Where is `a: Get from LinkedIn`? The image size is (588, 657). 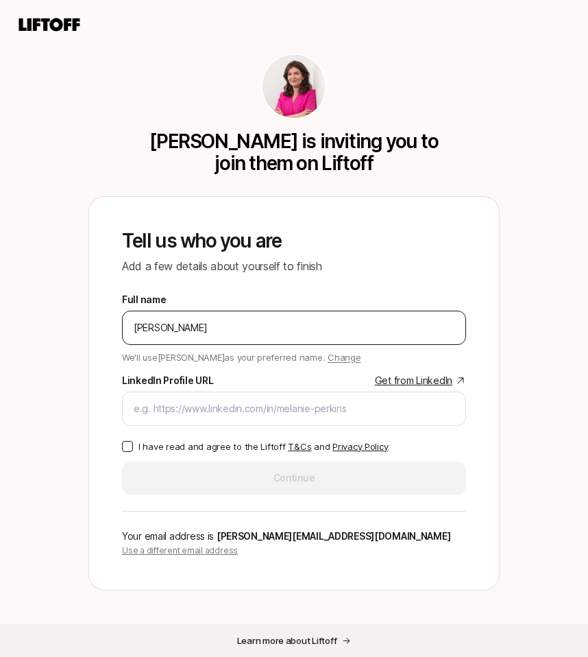
a: Get from LinkedIn is located at coordinates (420, 381).